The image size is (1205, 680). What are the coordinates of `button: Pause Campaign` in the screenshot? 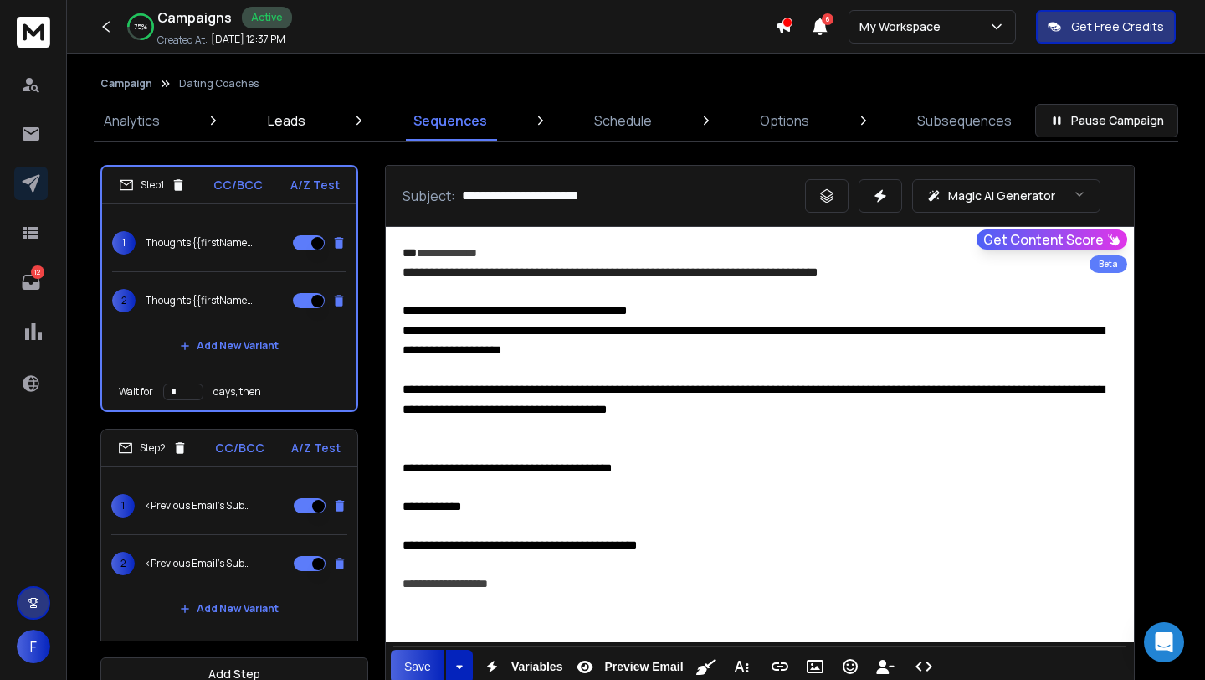 It's located at (1106, 121).